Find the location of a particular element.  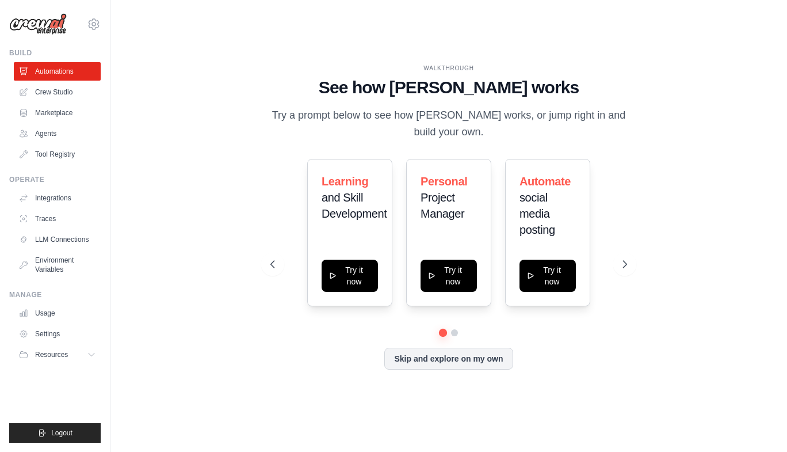

button: Skip and explore on my own is located at coordinates (448, 358).